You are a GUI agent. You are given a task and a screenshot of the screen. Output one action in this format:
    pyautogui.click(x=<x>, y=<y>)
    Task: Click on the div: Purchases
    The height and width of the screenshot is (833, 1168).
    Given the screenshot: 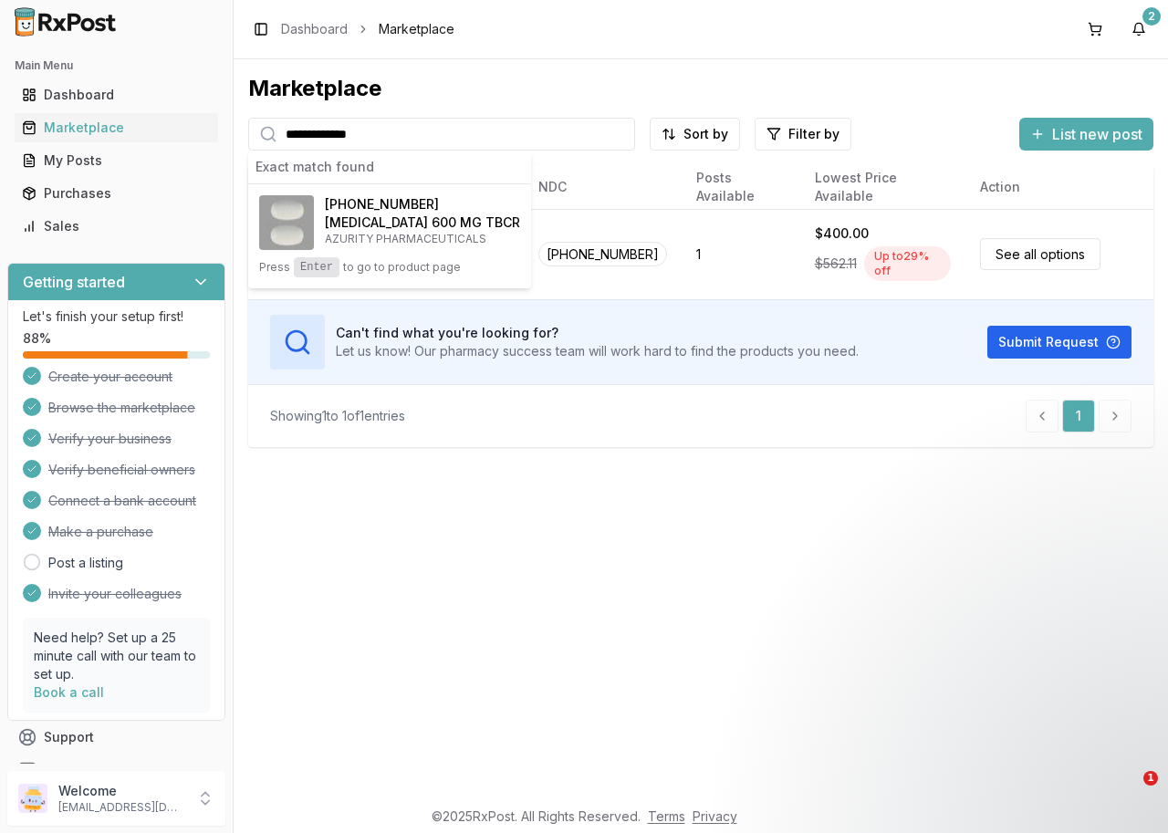 What is the action you would take?
    pyautogui.click(x=116, y=193)
    